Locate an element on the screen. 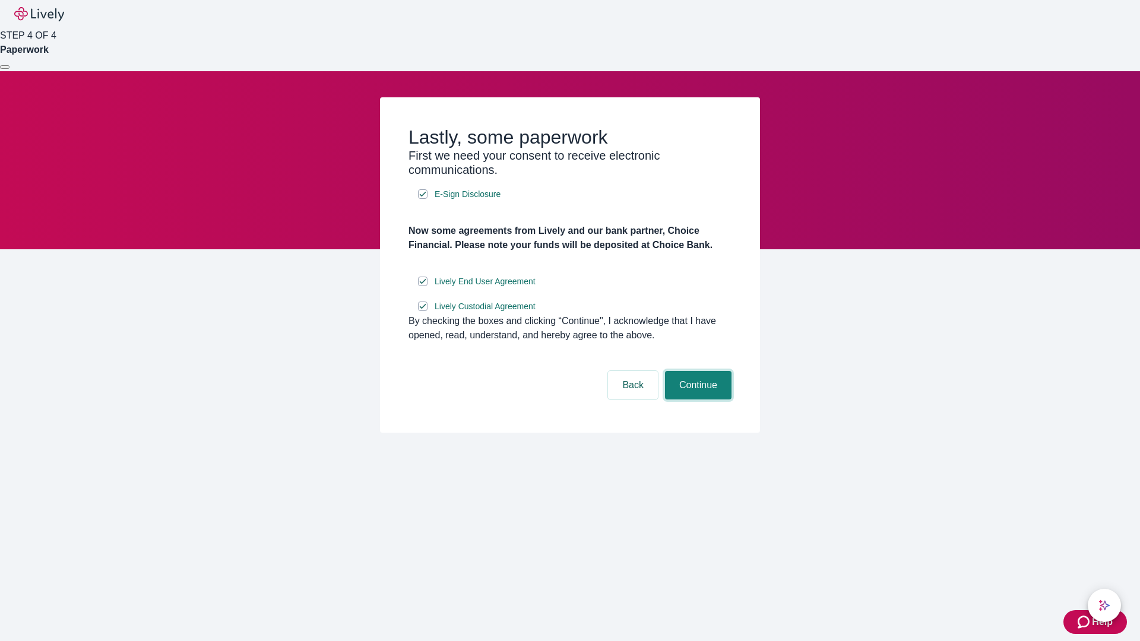 The width and height of the screenshot is (1140, 641). button: Back is located at coordinates (633, 385).